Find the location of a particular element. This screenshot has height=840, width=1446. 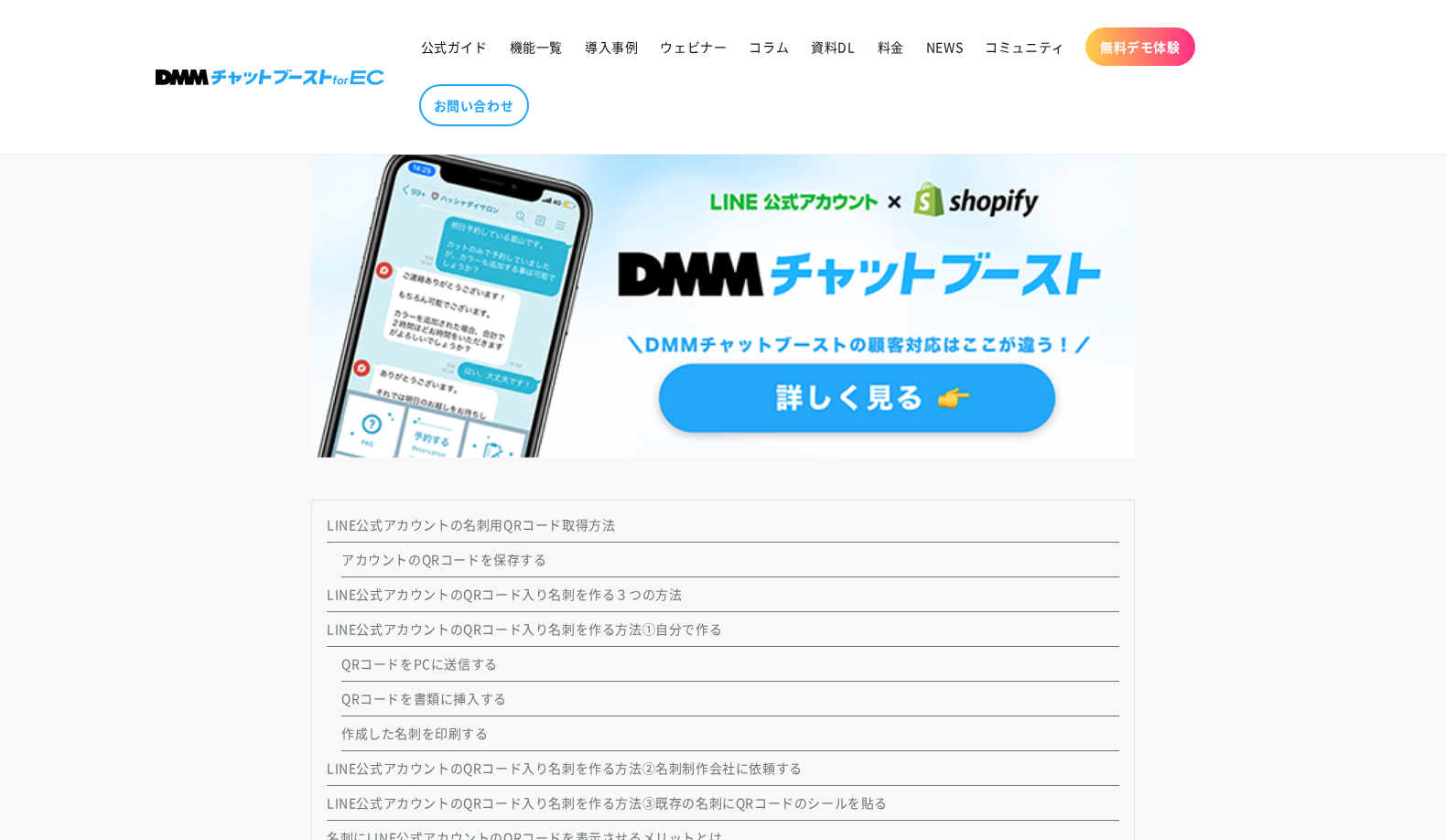

a: LINE公式アカウントのQRコード入り名刺を作る方法①自分で作る is located at coordinates (524, 629).